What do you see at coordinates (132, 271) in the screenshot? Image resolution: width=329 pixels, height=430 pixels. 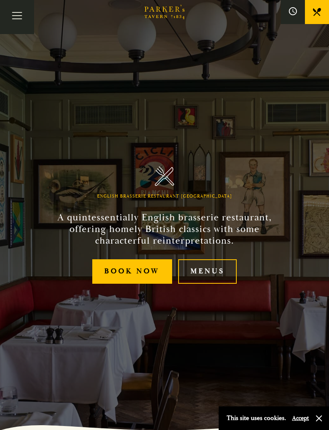 I see `a: Book Now` at bounding box center [132, 271].